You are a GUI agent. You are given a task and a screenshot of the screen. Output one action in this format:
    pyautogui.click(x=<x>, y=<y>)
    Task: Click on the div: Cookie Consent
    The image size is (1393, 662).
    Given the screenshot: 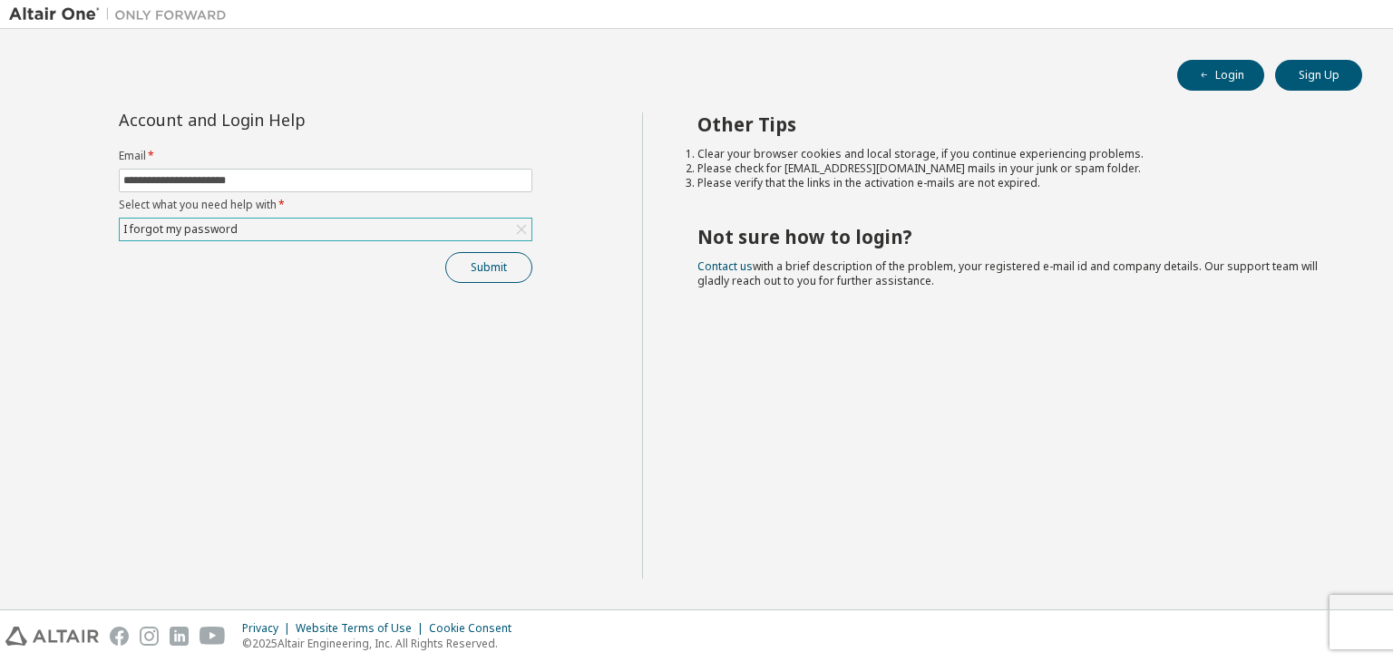 What is the action you would take?
    pyautogui.click(x=475, y=629)
    